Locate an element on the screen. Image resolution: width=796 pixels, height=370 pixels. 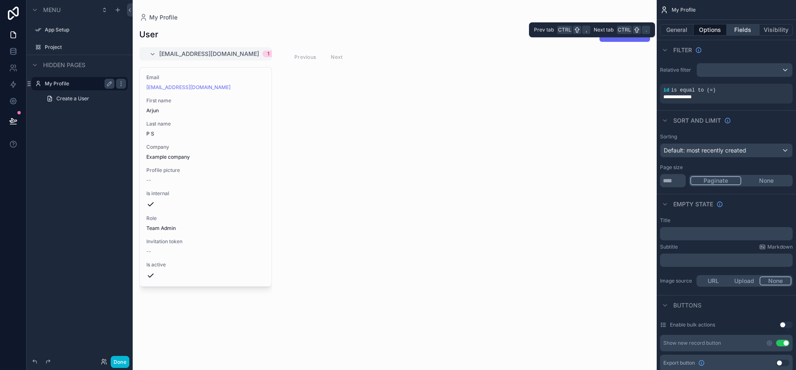
span: Default: most recently created is located at coordinates (705, 150).